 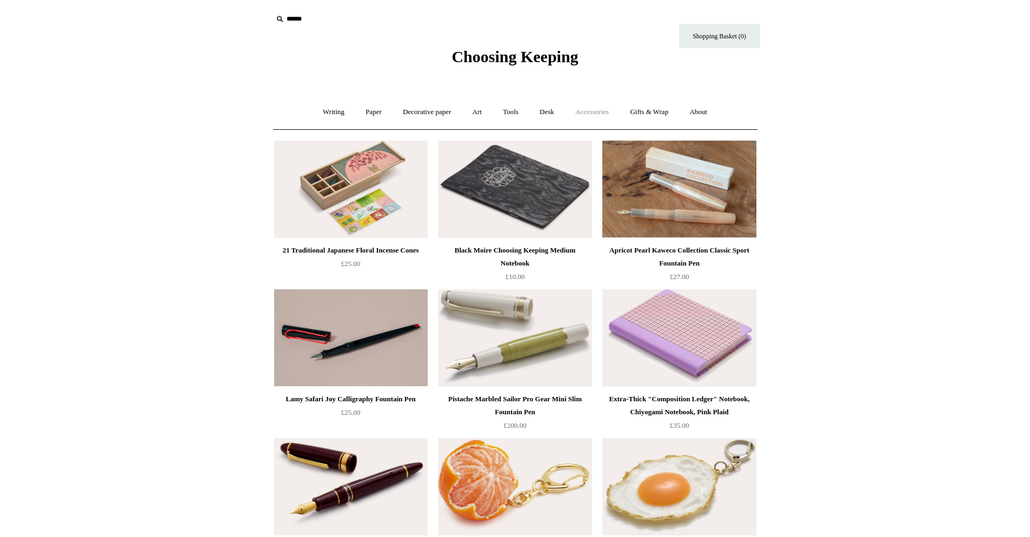 What do you see at coordinates (511, 112) in the screenshot?
I see `a: Tools` at bounding box center [511, 112].